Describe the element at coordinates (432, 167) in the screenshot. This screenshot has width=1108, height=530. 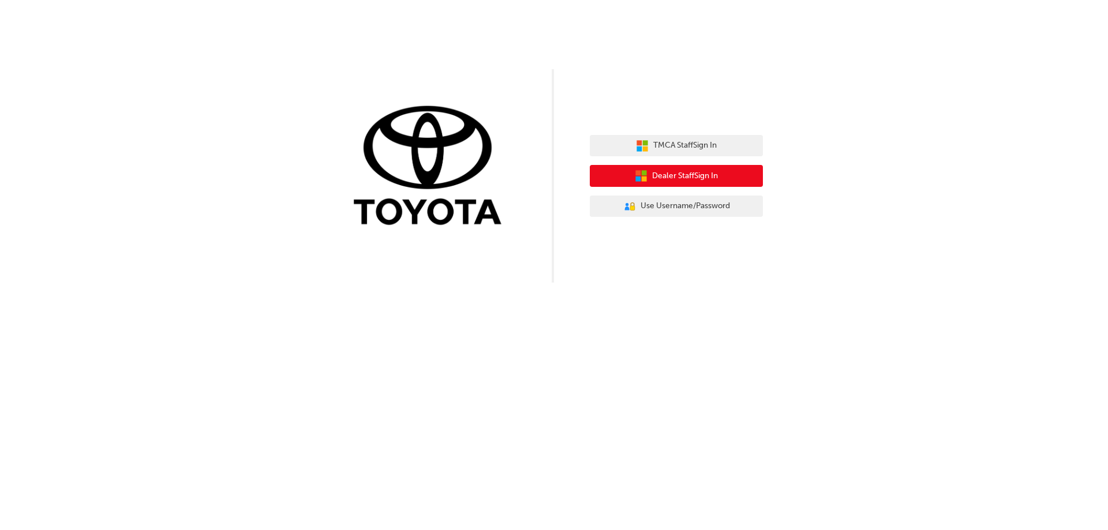
I see `img: Trak` at that location.